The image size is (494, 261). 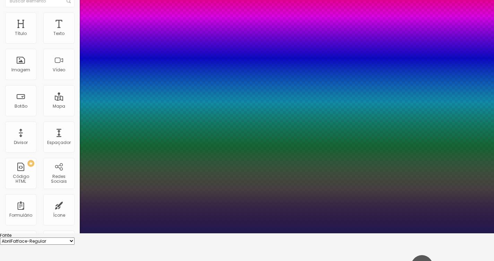 What do you see at coordinates (20, 179) in the screenshot?
I see `div: Código HTML` at bounding box center [20, 179].